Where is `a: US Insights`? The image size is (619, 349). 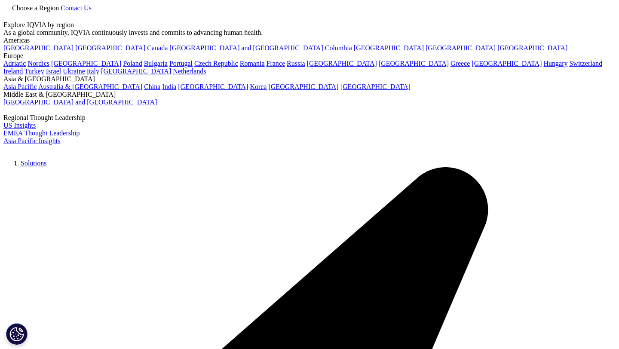 a: US Insights is located at coordinates (19, 125).